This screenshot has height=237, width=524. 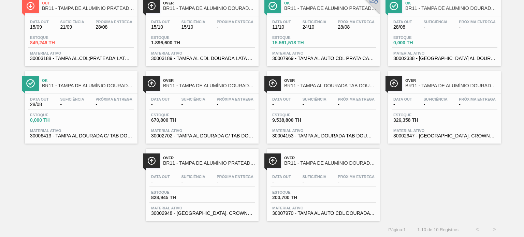 I want to click on span: BR11 - TAMPA DE ALUMÍNIO PRATEADA CANPACK CDL, so click(x=330, y=8).